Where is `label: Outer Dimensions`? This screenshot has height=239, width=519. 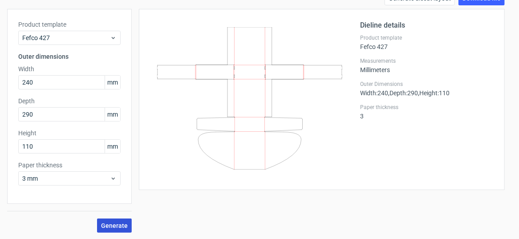
label: Outer Dimensions is located at coordinates (427, 84).